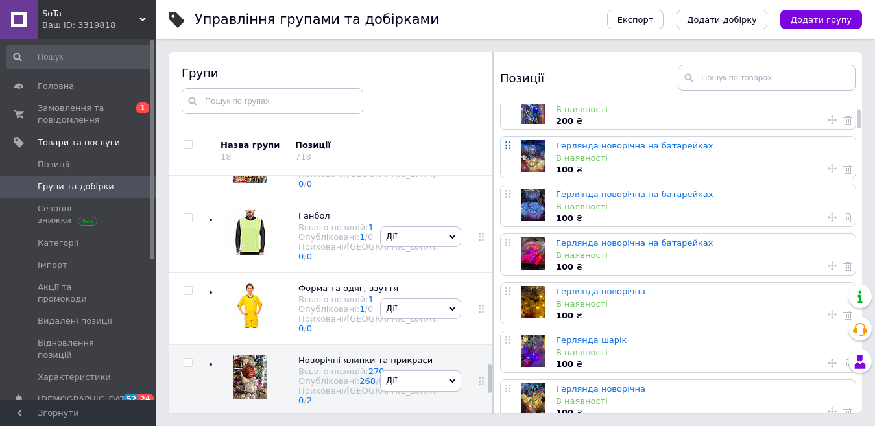 This screenshot has height=426, width=875. I want to click on div: Ваш ID: 3319818, so click(99, 25).